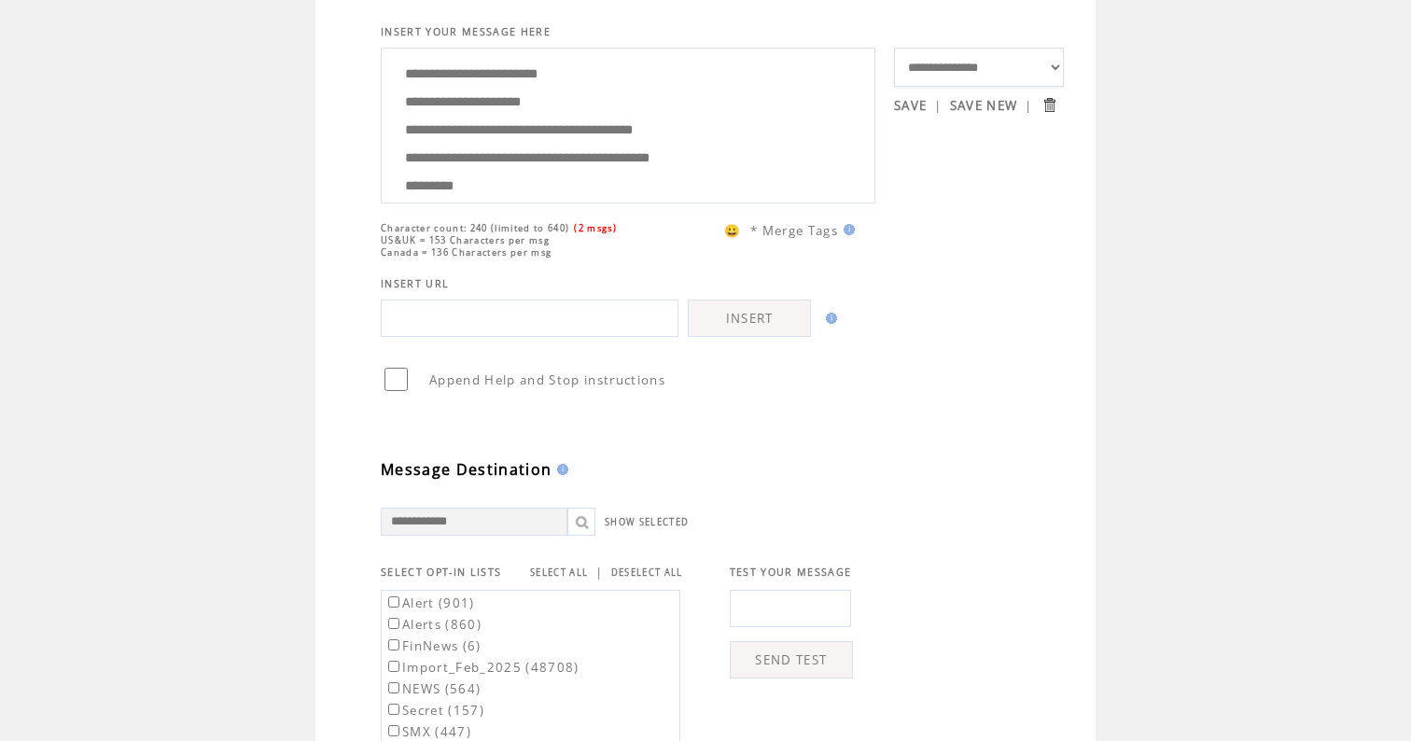  What do you see at coordinates (466, 469) in the screenshot?
I see `span: Message Destination` at bounding box center [466, 469].